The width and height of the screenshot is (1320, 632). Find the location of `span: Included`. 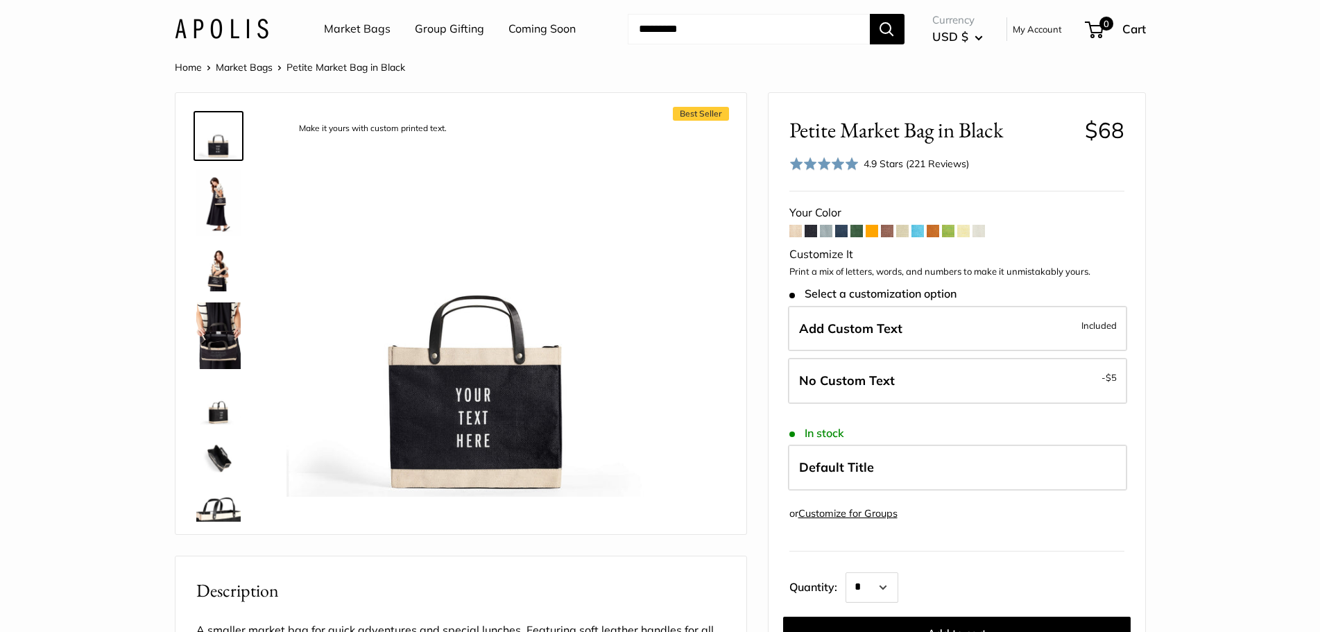

span: Included is located at coordinates (1099, 325).